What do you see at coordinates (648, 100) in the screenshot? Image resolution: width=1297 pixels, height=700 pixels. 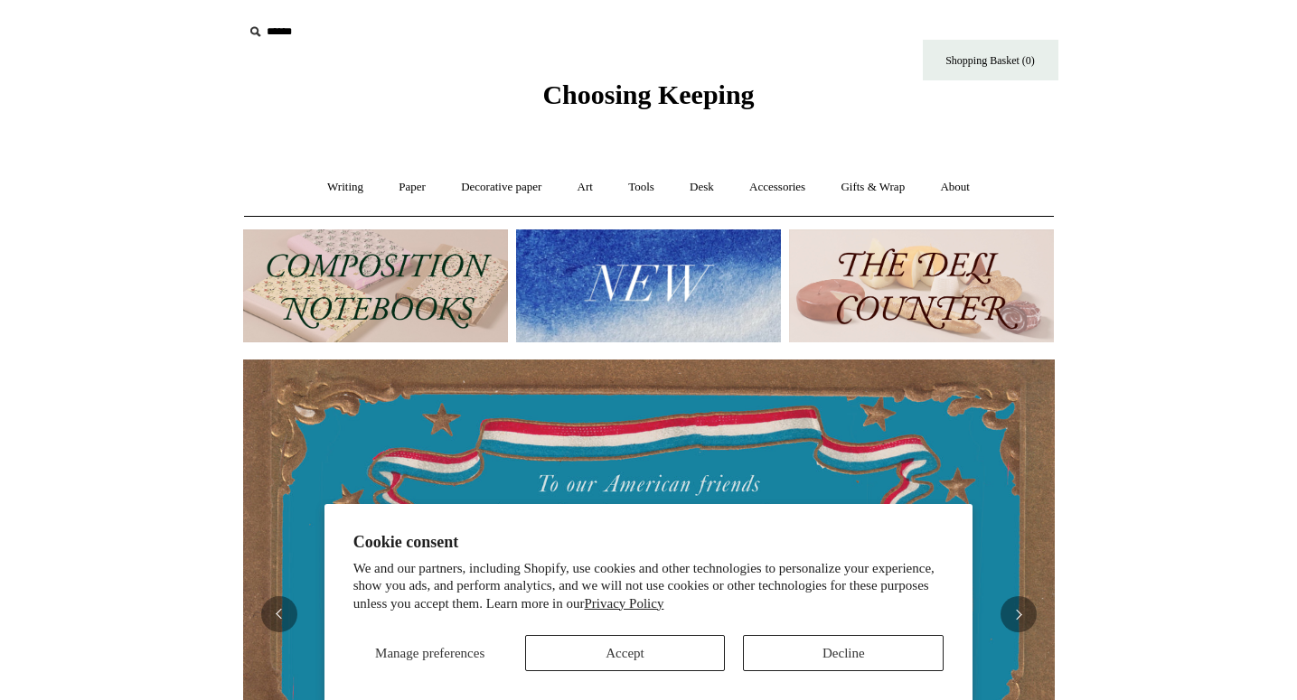 I see `a: Choosing Keeping` at bounding box center [648, 100].